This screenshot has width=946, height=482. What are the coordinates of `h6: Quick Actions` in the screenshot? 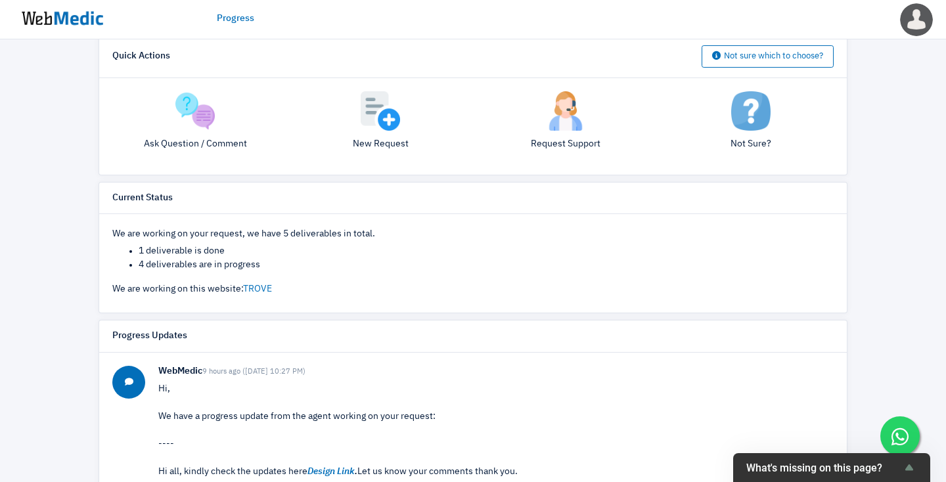 It's located at (141, 57).